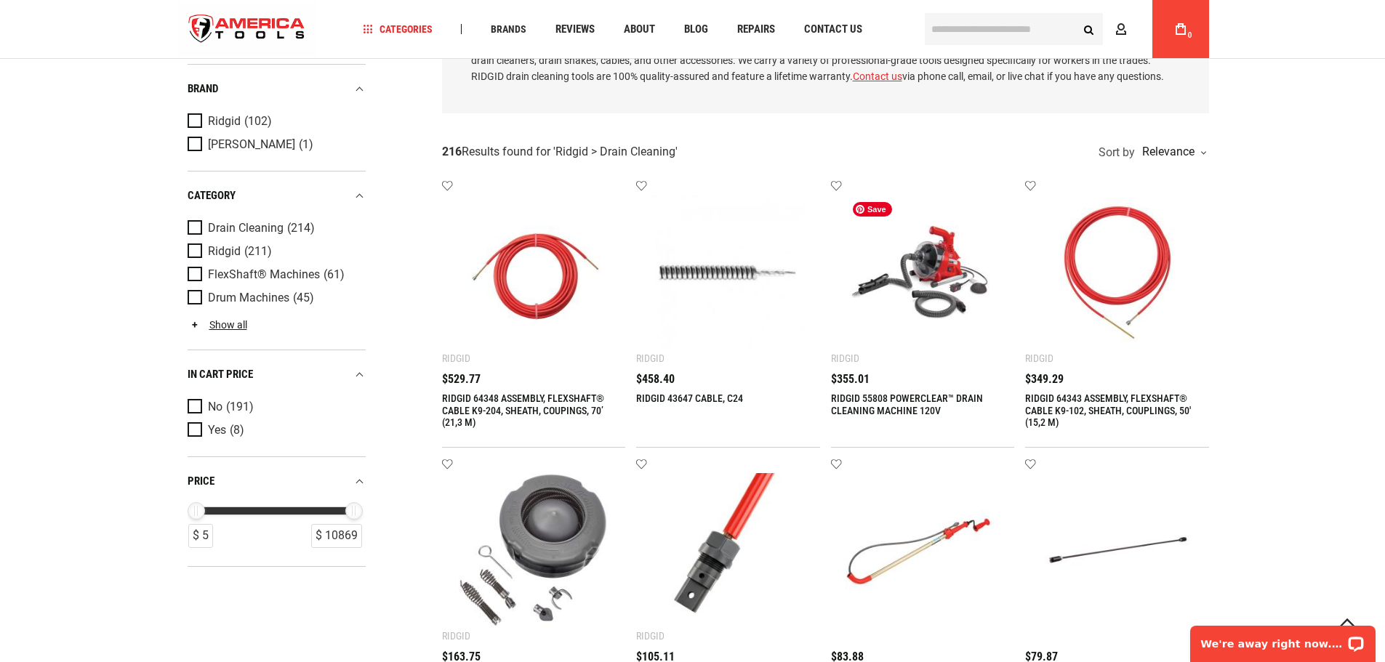 The image size is (1385, 662). Describe the element at coordinates (461, 380) in the screenshot. I see `span: $529.77` at that location.